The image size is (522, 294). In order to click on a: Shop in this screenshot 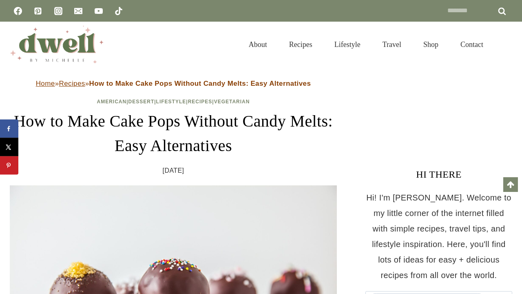, I will do `click(431, 44)`.